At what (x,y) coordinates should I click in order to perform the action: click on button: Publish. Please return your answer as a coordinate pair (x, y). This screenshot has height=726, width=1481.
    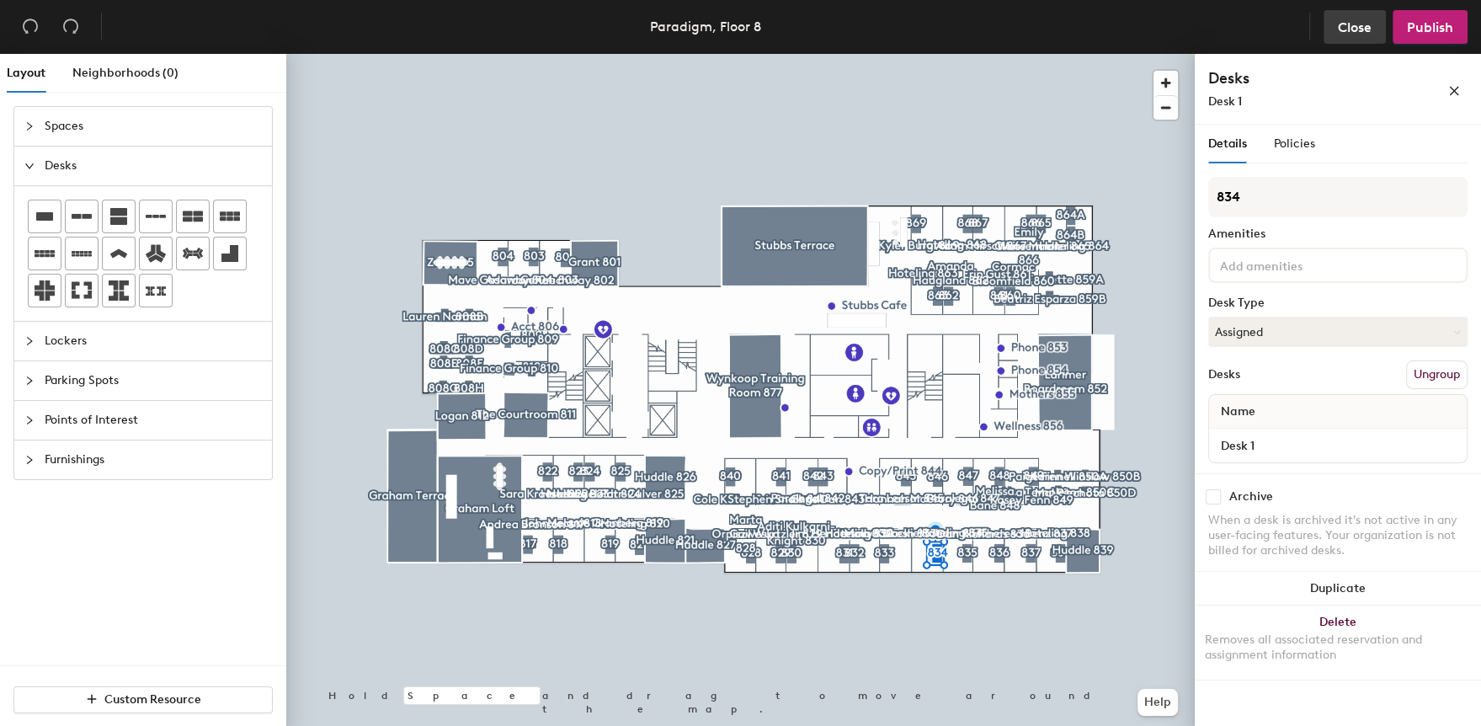
    Looking at the image, I should click on (1429, 27).